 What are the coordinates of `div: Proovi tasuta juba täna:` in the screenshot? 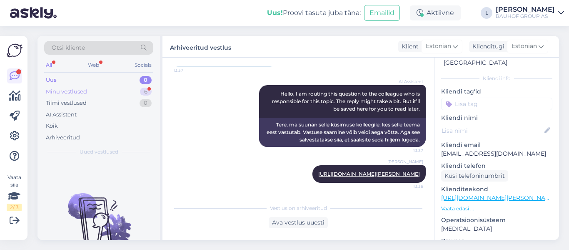 It's located at (314, 13).